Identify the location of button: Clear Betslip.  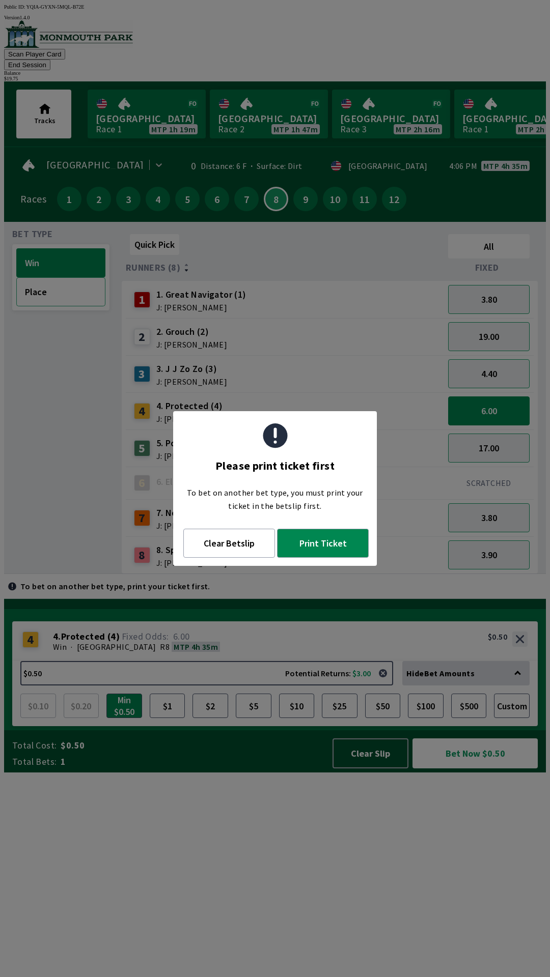
(229, 543).